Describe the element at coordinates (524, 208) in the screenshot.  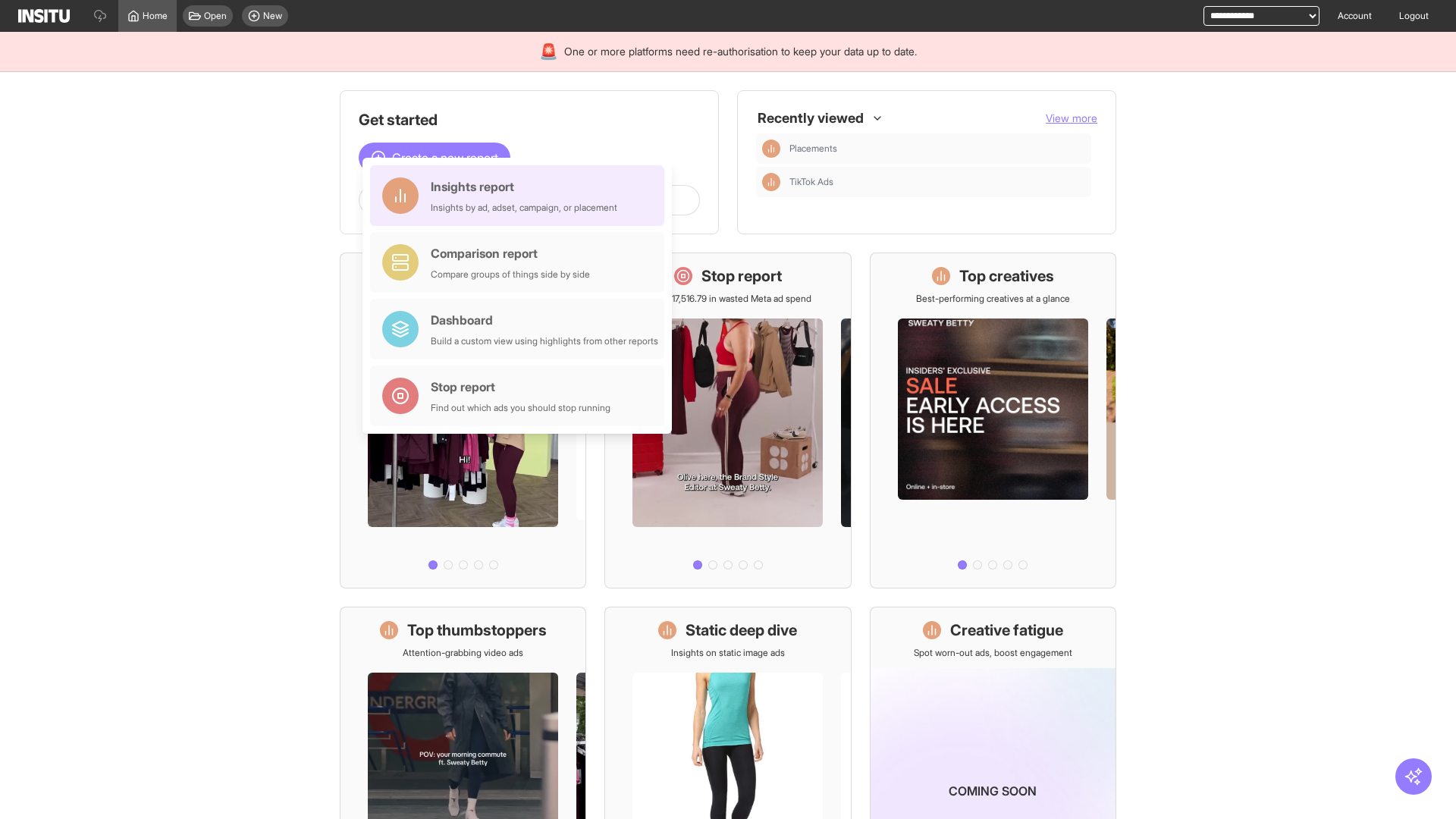
I see `div: Insights by ad, adset, campaign, or placement` at that location.